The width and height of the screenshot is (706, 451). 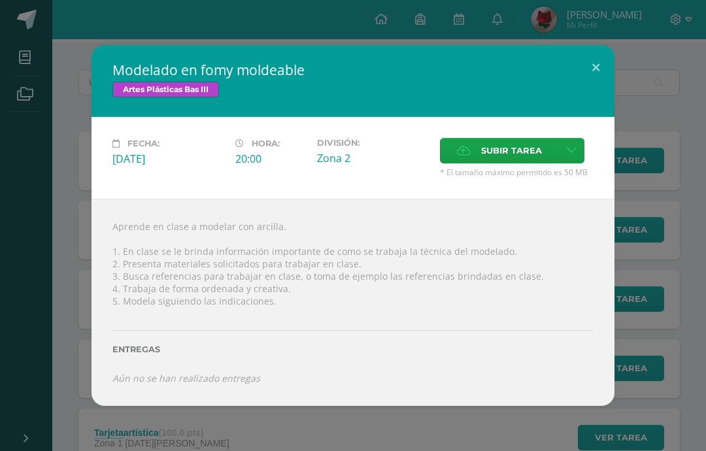 What do you see at coordinates (373, 142) in the screenshot?
I see `label: División:` at bounding box center [373, 142].